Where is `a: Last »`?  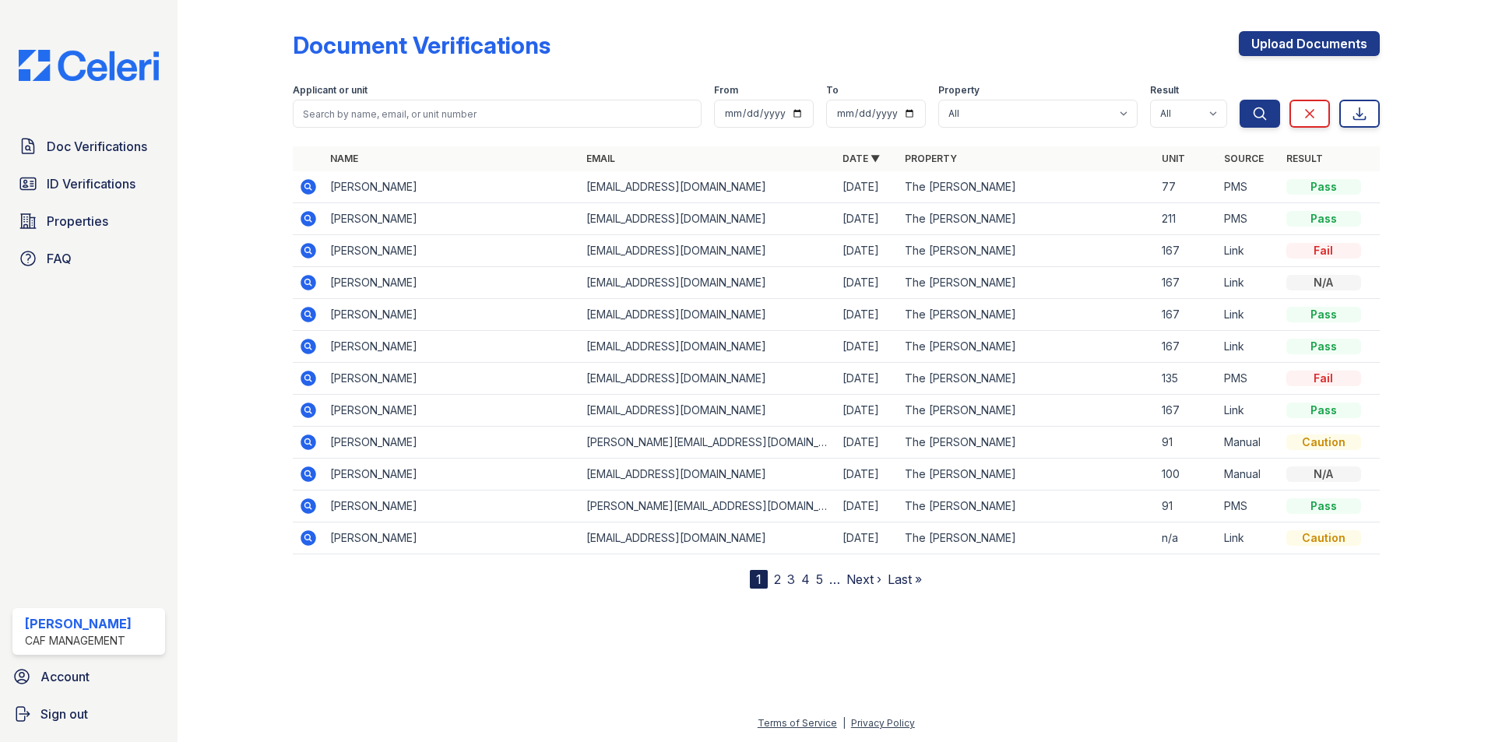 a: Last » is located at coordinates (905, 579).